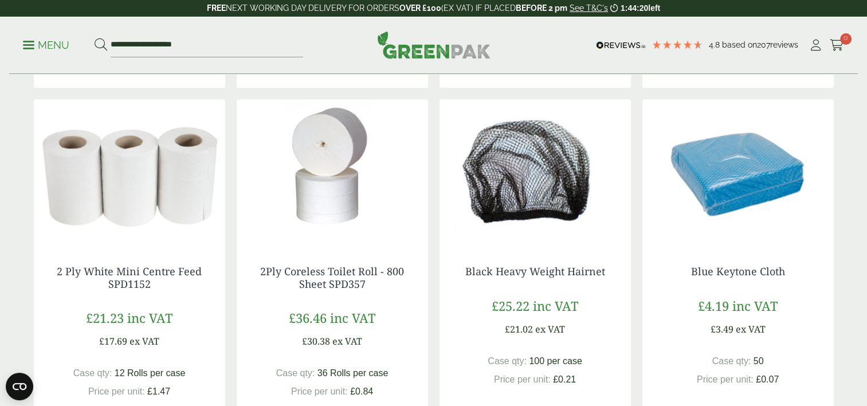 Image resolution: width=867 pixels, height=406 pixels. I want to click on a: Blue Keytone Cloth, so click(738, 271).